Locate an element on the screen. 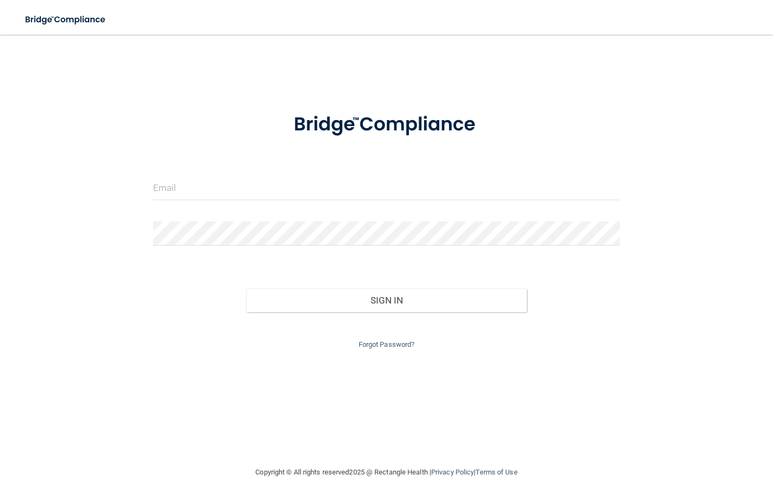 The width and height of the screenshot is (773, 501). a: Forgot Password? is located at coordinates (387, 344).